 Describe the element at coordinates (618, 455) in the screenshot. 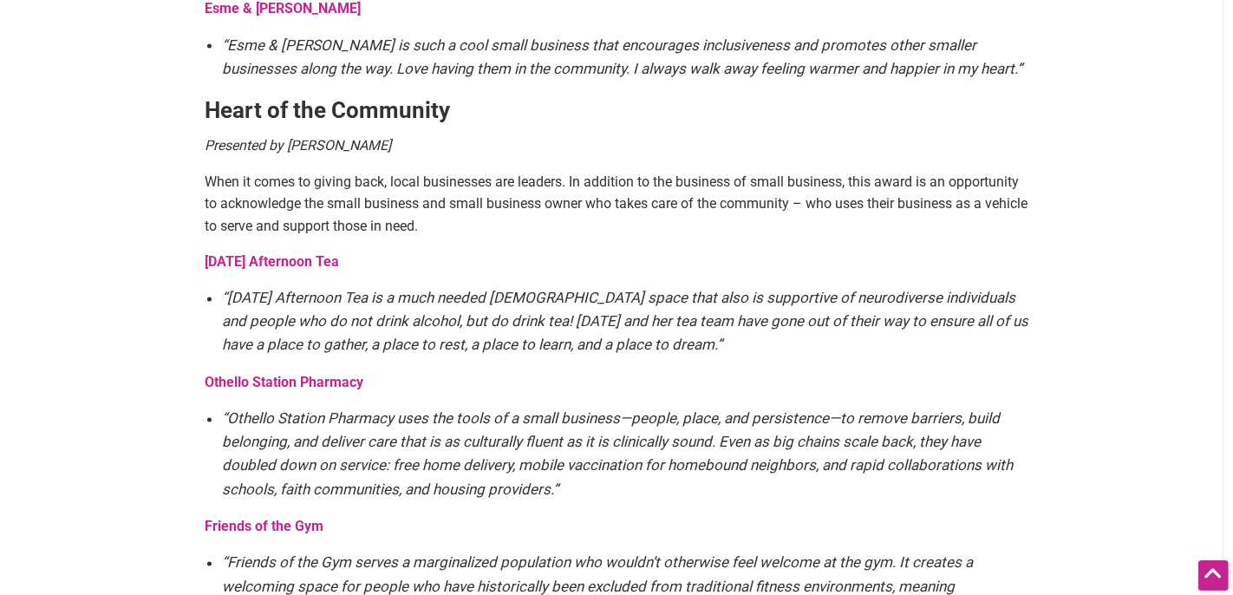

I see `em: “Othello Station Pharmacy uses the tools of a small business—people, place, and persistence—to re...` at that location.